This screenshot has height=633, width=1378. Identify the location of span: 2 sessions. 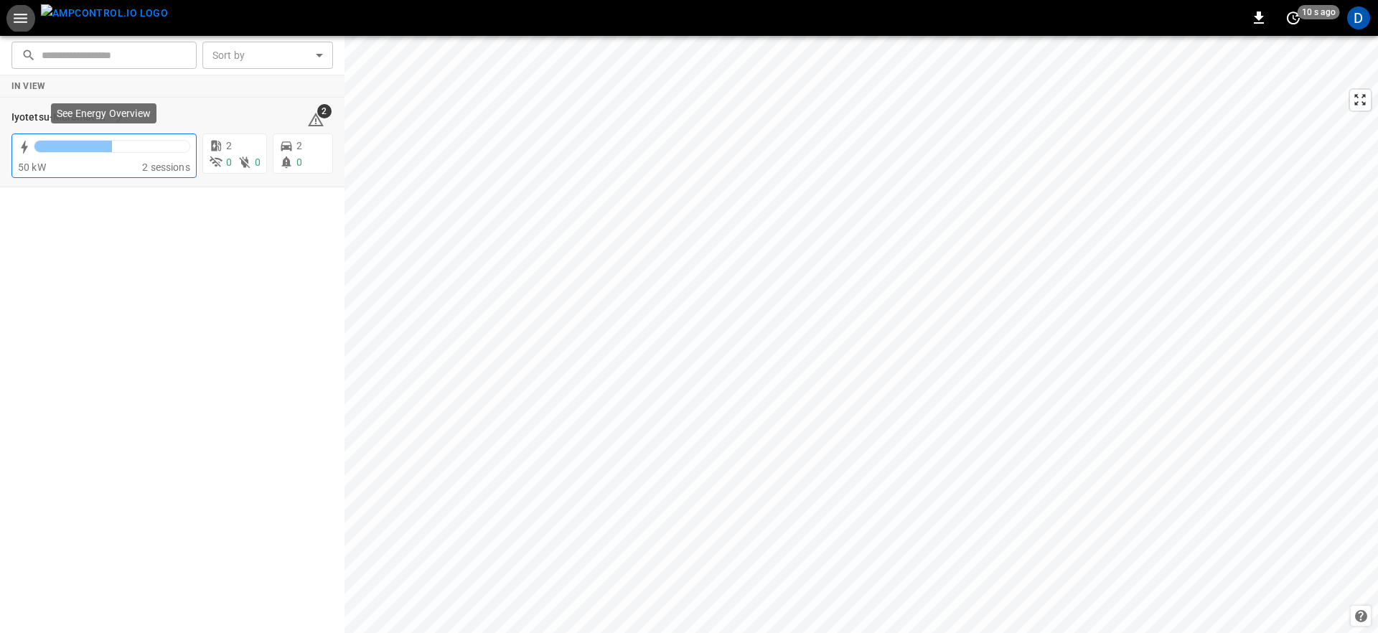
(166, 167).